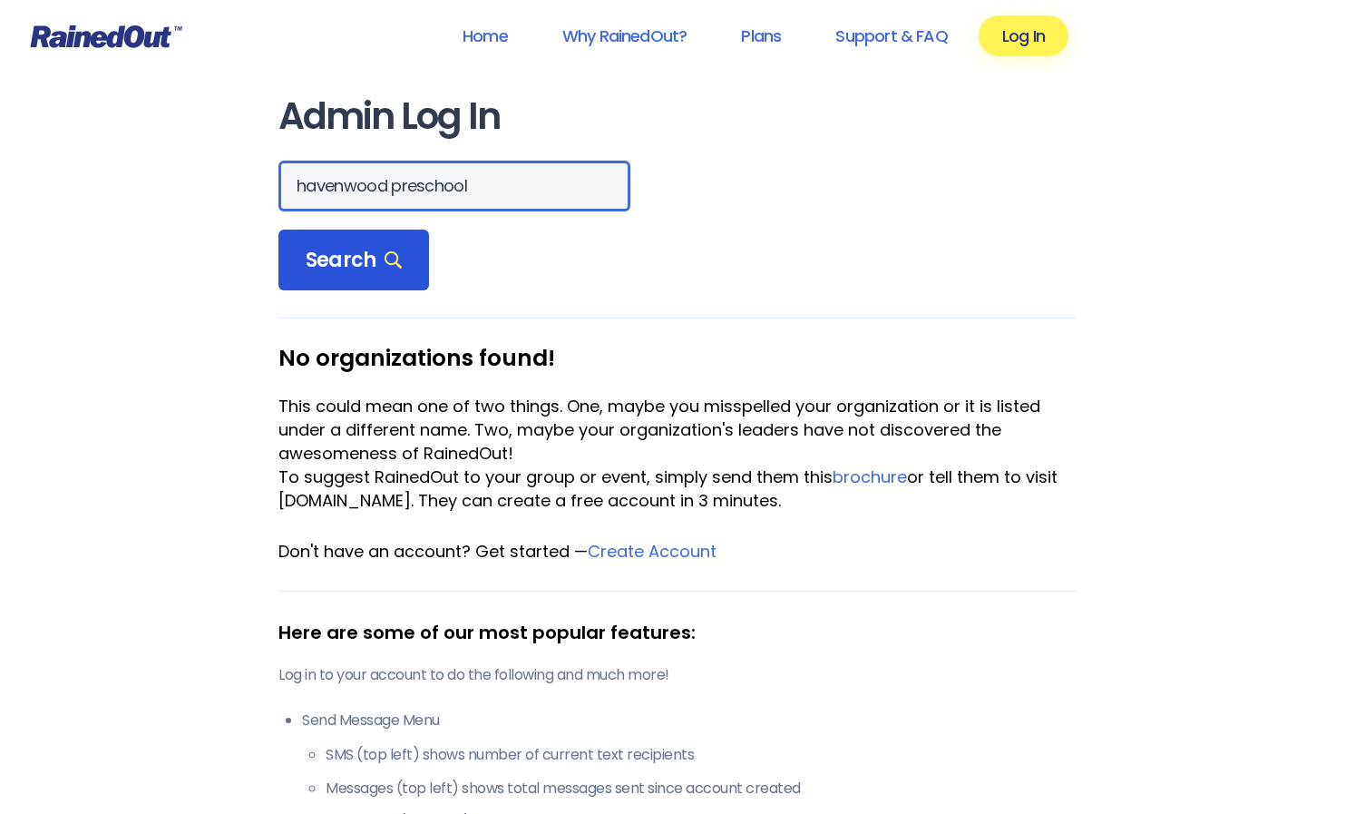  Describe the element at coordinates (678, 489) in the screenshot. I see `div: To suggest RainedOut to your group or event, simply send them this or tell them to visit [DOMAIN_...` at that location.